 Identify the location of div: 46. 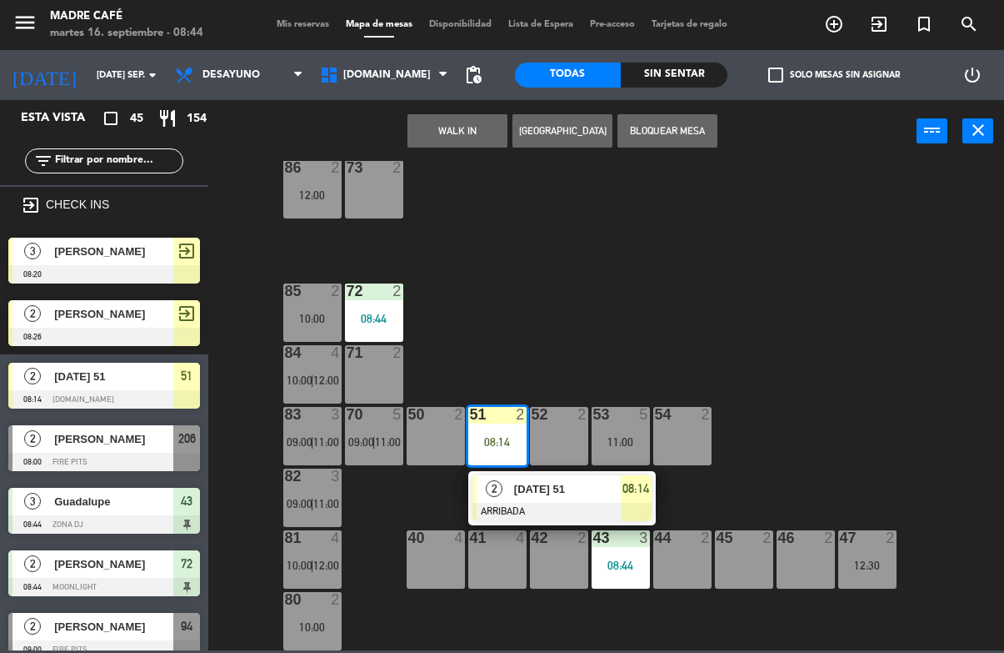
(779, 538).